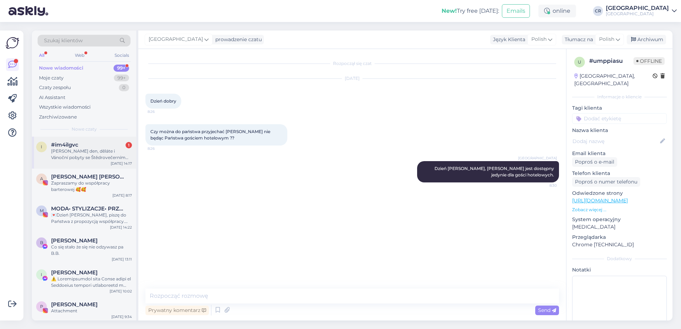  What do you see at coordinates (58, 117) in the screenshot?
I see `div: Zarchiwizowane` at bounding box center [58, 117].